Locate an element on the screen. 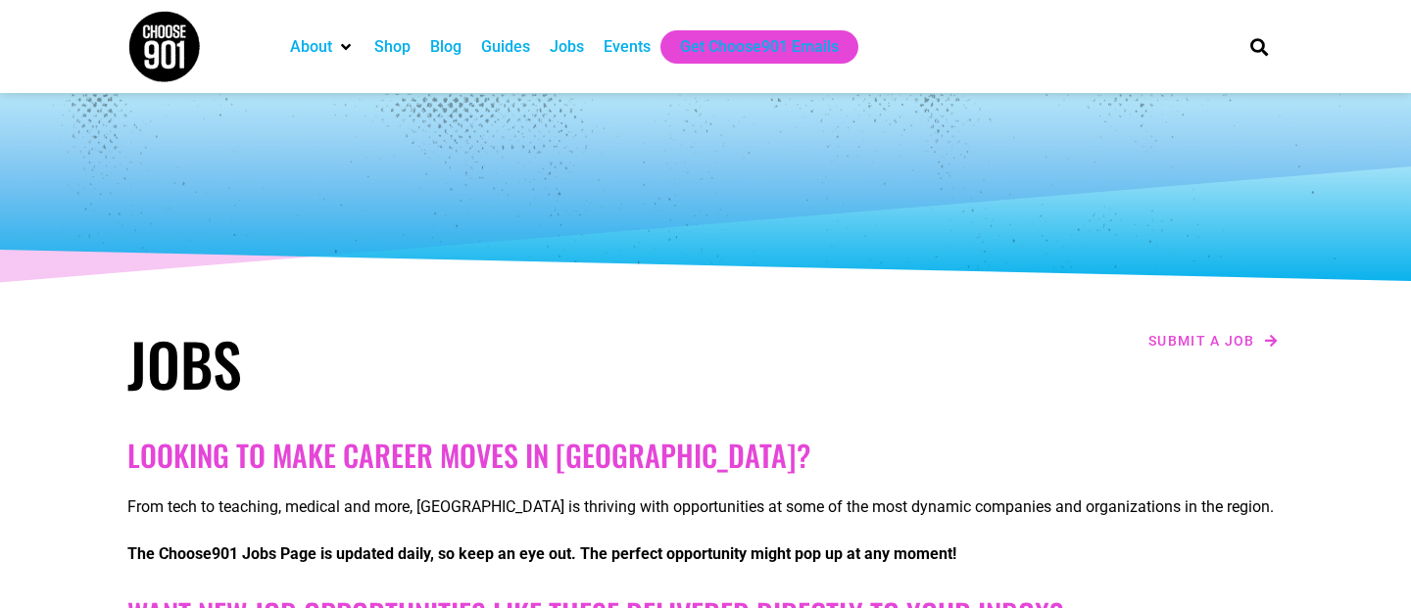  div: Get Choose901 Emails is located at coordinates (759, 47).